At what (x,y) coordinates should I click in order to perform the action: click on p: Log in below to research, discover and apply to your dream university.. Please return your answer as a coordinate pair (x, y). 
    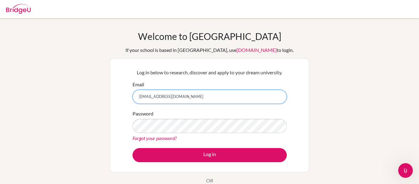
    Looking at the image, I should click on (210, 72).